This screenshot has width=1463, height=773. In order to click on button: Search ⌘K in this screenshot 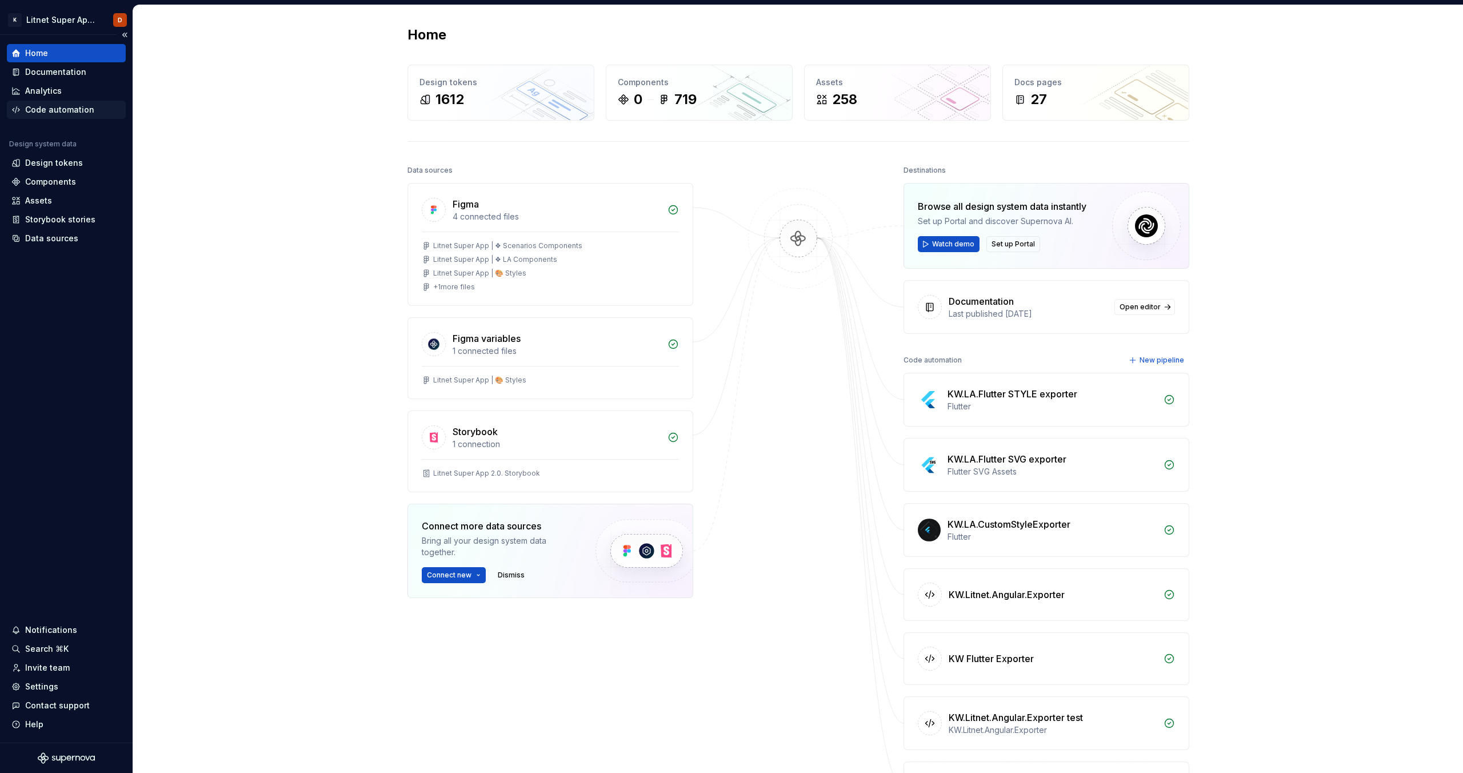, I will do `click(66, 649)`.